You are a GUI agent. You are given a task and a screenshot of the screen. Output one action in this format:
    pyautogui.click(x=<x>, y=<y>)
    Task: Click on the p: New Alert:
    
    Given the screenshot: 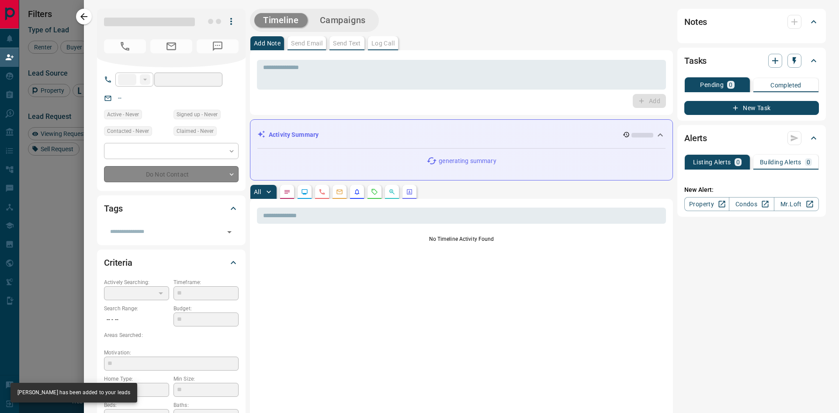 What is the action you would take?
    pyautogui.click(x=752, y=190)
    